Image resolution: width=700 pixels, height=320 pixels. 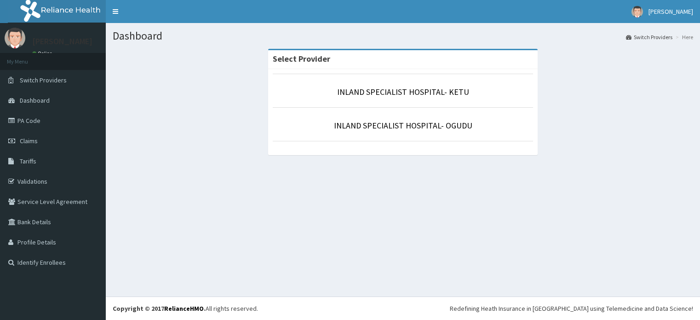 I want to click on span: Switch Providers, so click(x=43, y=80).